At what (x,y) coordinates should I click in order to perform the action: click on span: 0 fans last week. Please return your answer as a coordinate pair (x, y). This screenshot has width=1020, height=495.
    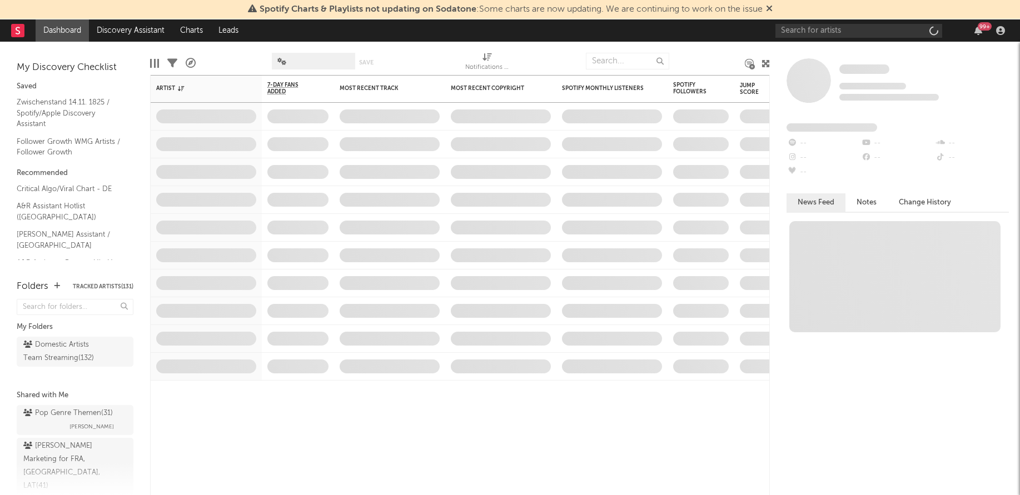
    Looking at the image, I should click on (889, 97).